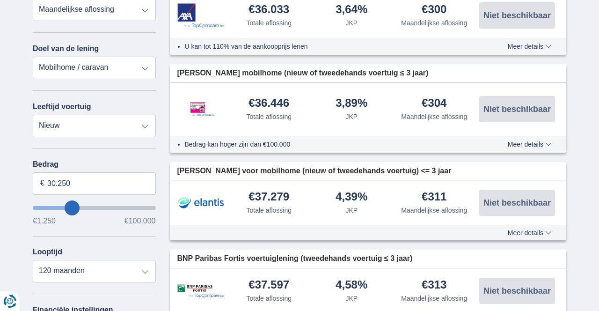  I want to click on img: product.pl.alt BNP Paribas Fortis, so click(201, 291).